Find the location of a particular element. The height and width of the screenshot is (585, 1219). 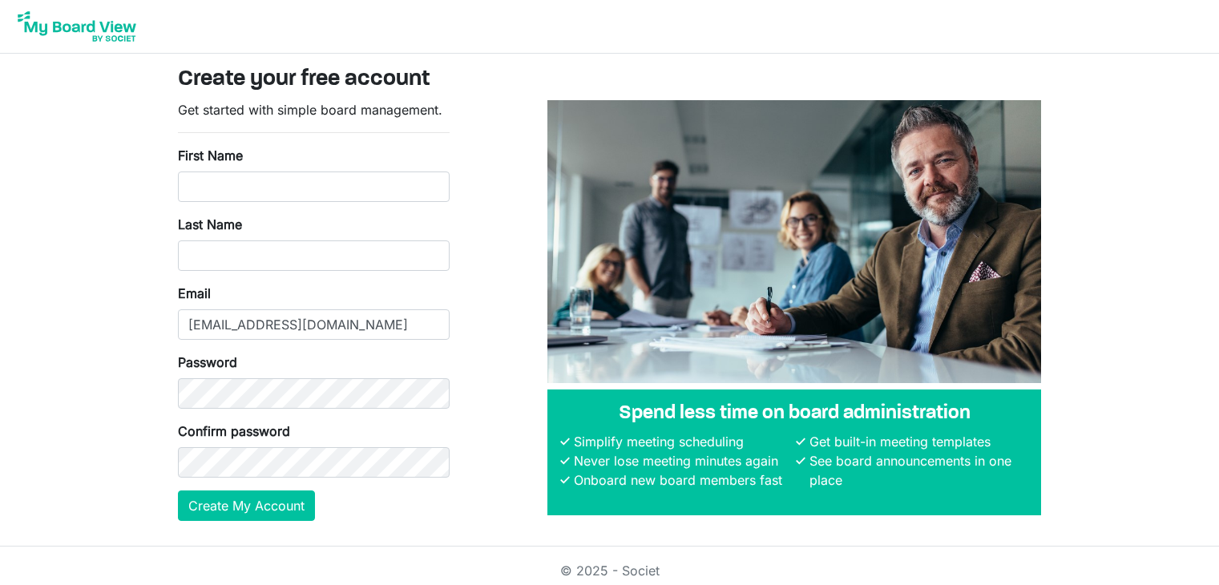

h3: Create your free account is located at coordinates (610, 80).